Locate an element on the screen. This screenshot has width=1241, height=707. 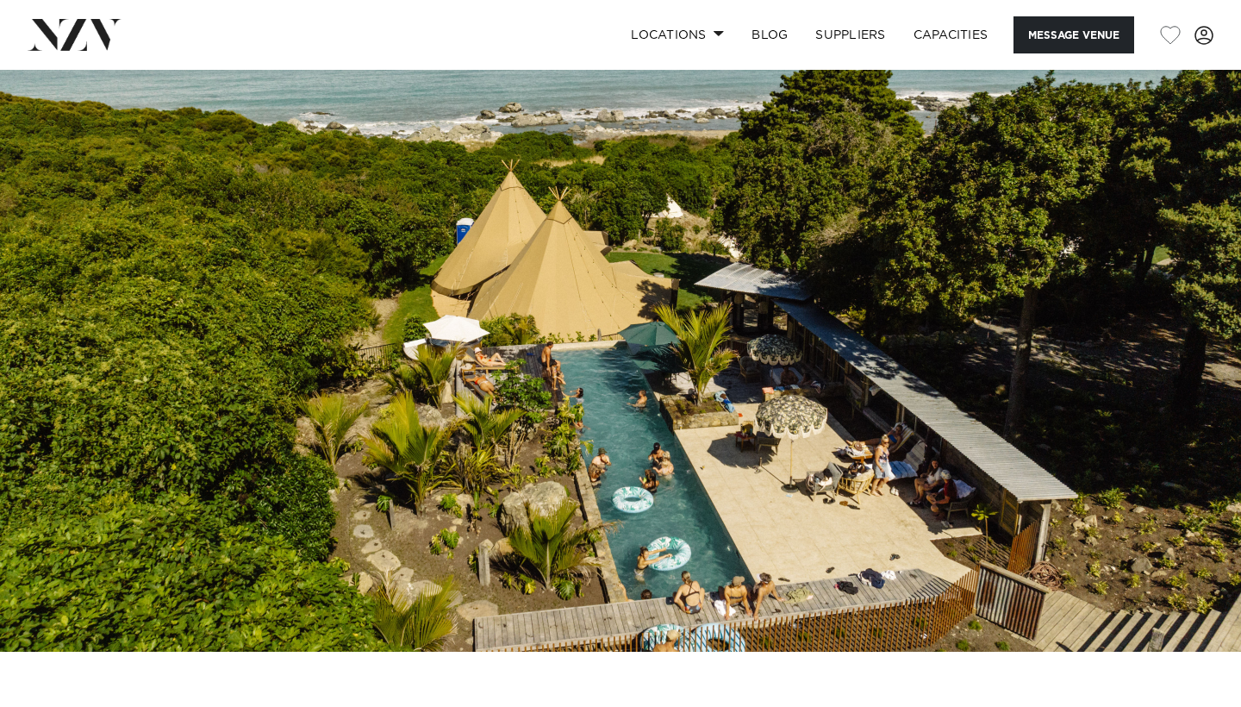
a: SUPPLIERS is located at coordinates (850, 34).